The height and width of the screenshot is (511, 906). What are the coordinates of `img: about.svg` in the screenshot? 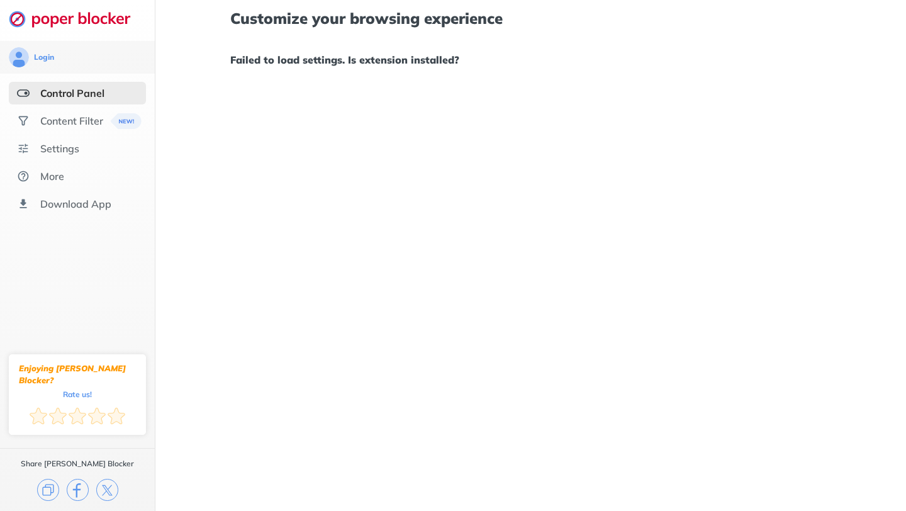 It's located at (23, 176).